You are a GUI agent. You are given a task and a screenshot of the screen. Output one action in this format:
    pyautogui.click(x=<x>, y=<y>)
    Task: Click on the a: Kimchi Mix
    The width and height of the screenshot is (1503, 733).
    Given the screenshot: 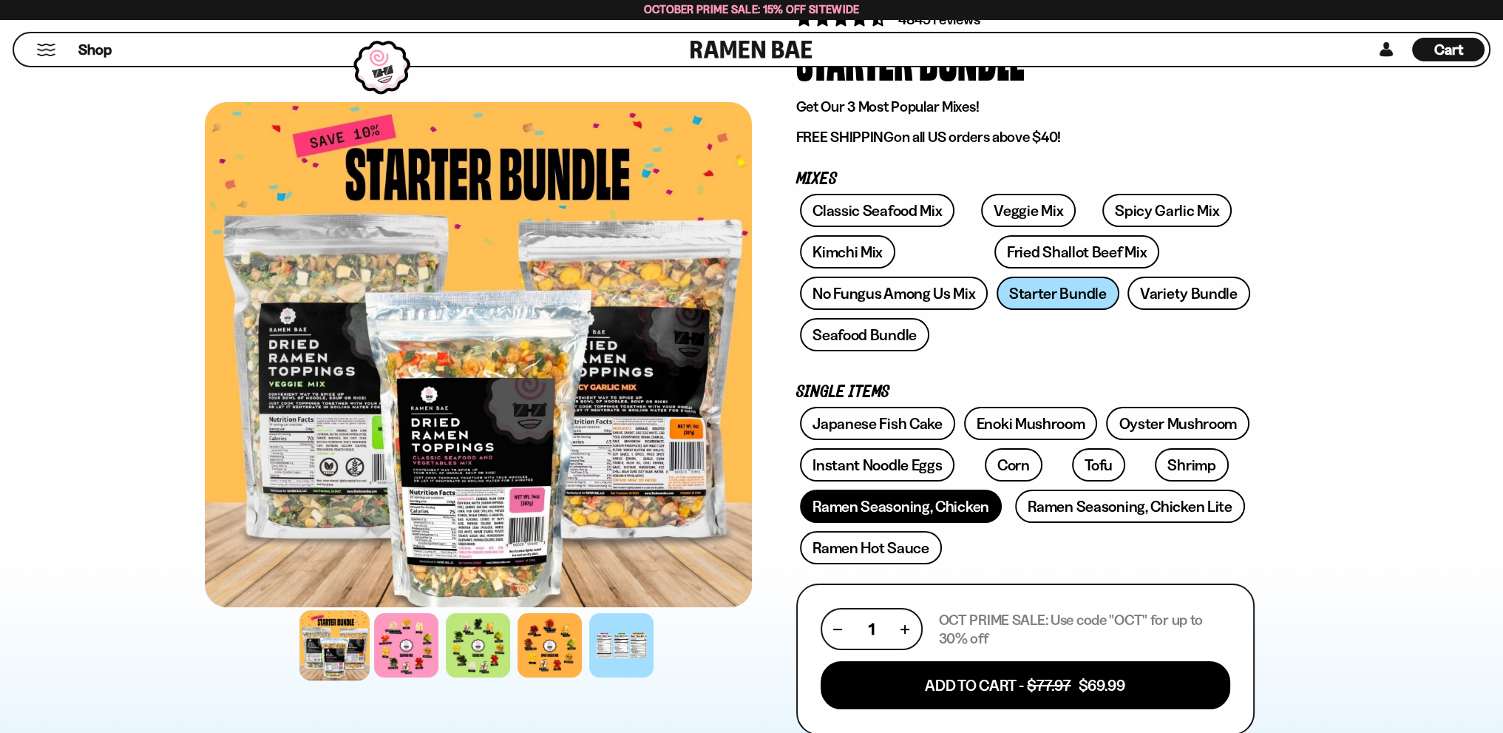 What is the action you would take?
    pyautogui.click(x=847, y=251)
    